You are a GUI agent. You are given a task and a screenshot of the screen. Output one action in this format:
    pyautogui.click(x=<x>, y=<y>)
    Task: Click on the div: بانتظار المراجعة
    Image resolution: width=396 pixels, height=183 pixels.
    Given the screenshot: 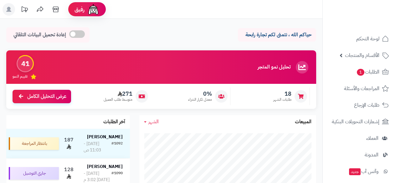 What is the action you would take?
    pyautogui.click(x=34, y=144)
    